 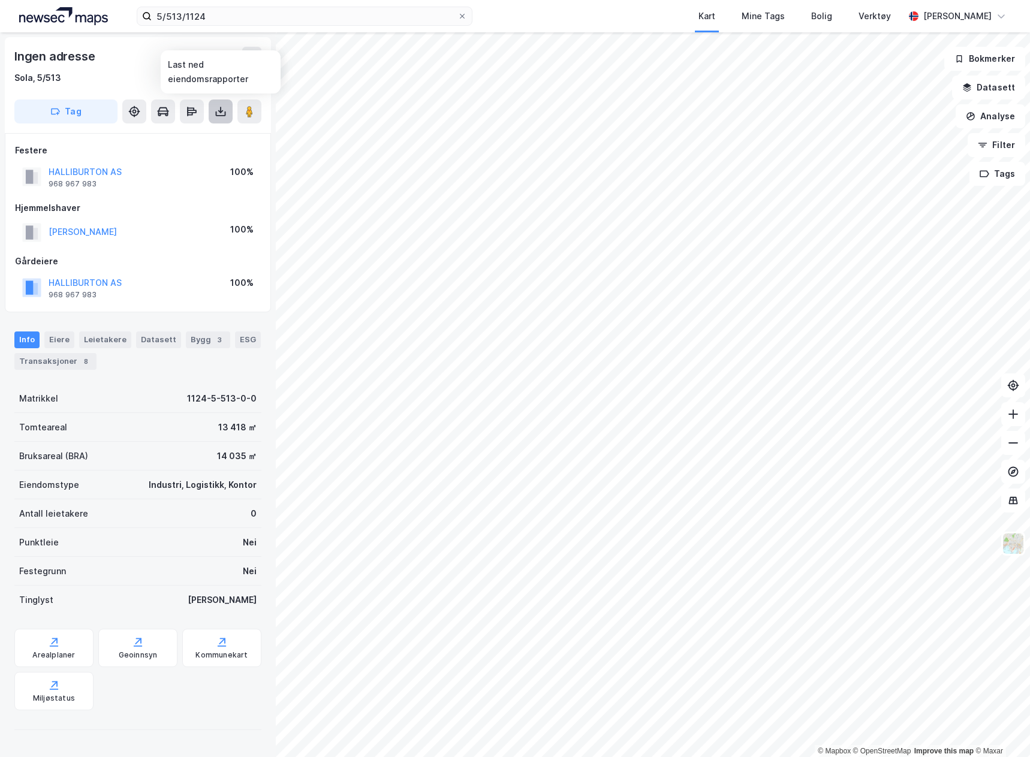 I want to click on div: 1124-5-513-0-0, so click(x=222, y=399).